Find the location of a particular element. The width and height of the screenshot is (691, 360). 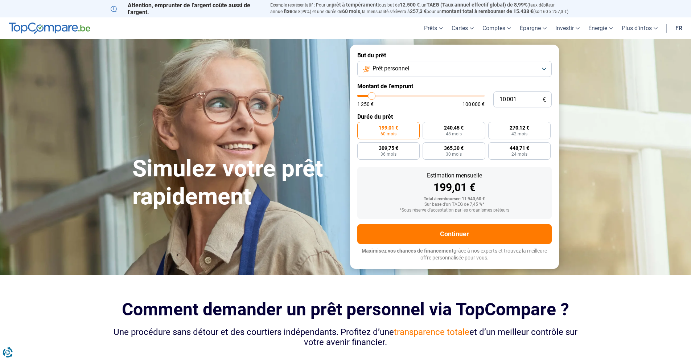

div: Sur base d'un TAEG de 7,45 %* is located at coordinates (454, 205).